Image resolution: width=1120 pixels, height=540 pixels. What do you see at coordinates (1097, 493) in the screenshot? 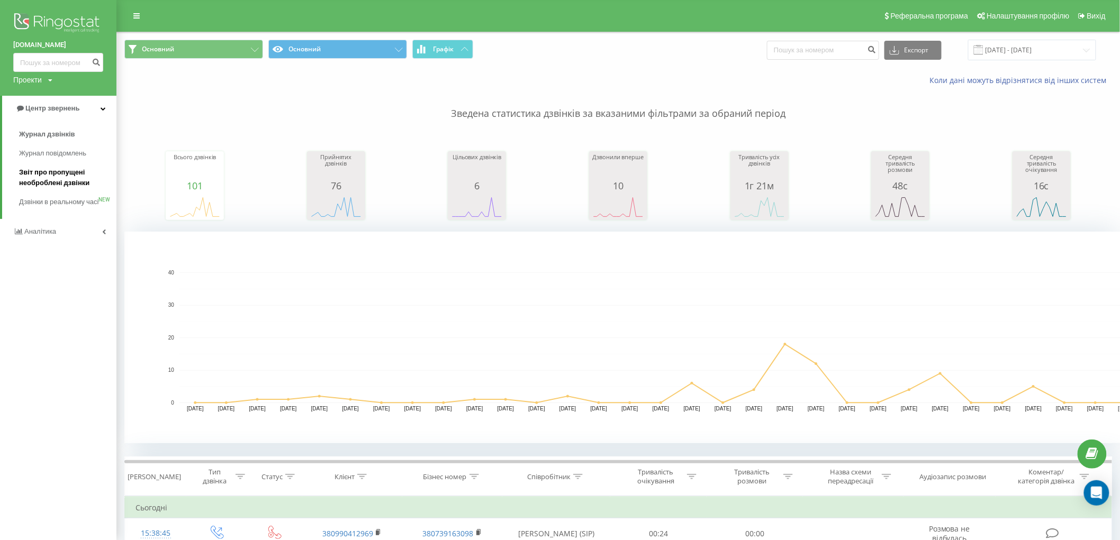
I see `div: Open Intercom Messenger` at bounding box center [1097, 493].